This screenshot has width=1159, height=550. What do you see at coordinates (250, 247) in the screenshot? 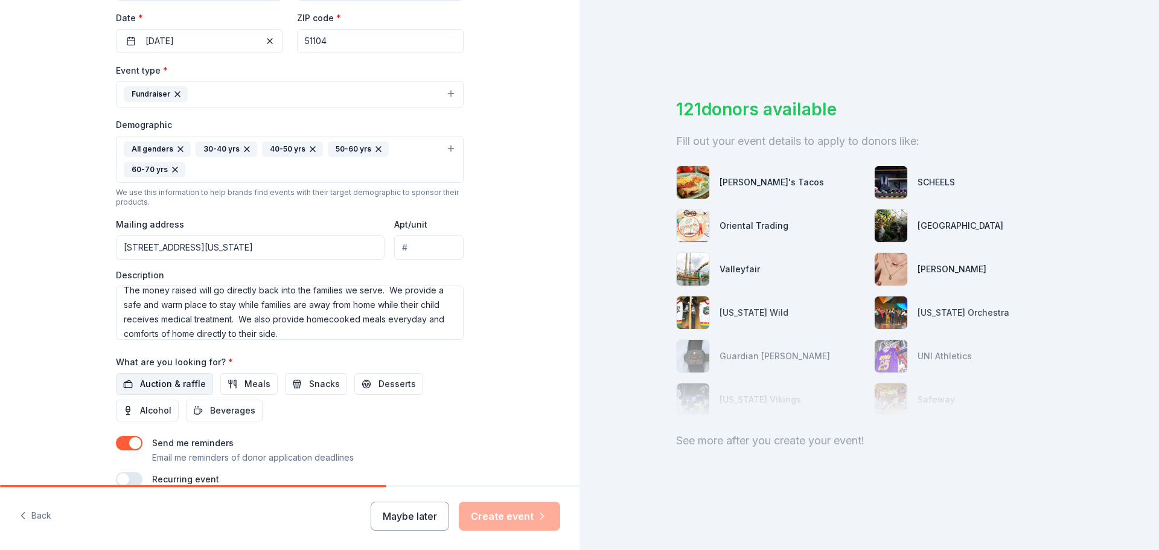
I see `input: Enter a US address` at bounding box center [250, 247].